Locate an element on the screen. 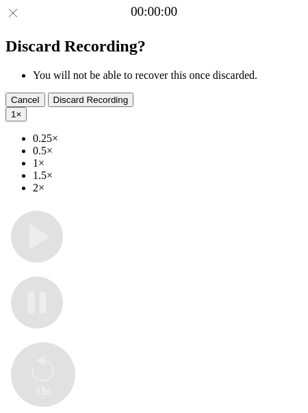  h2: Discard Recording? is located at coordinates (154, 46).